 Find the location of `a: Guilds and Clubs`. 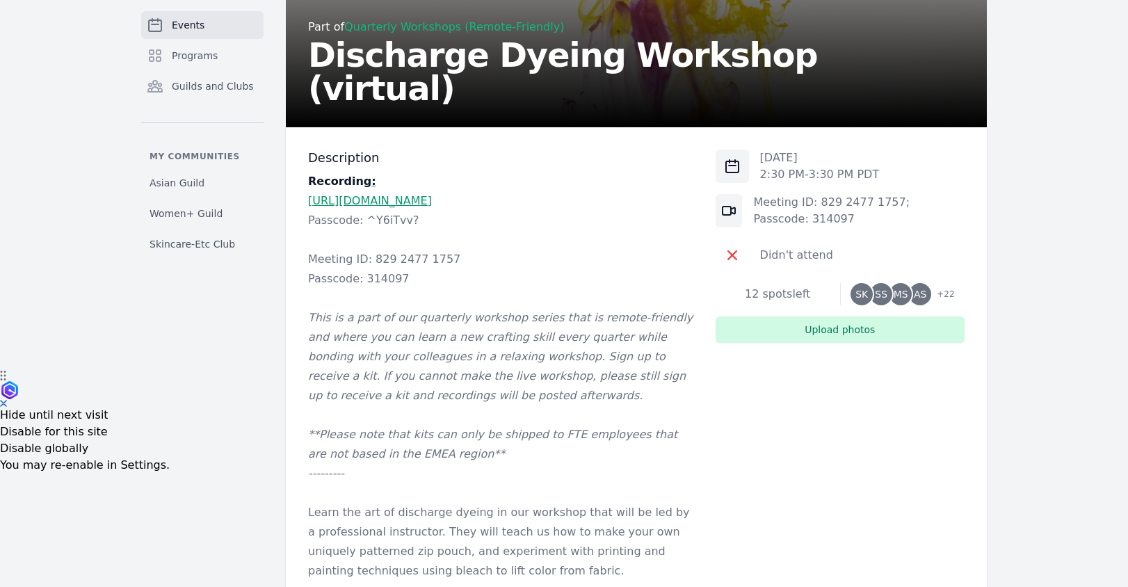

a: Guilds and Clubs is located at coordinates (202, 86).